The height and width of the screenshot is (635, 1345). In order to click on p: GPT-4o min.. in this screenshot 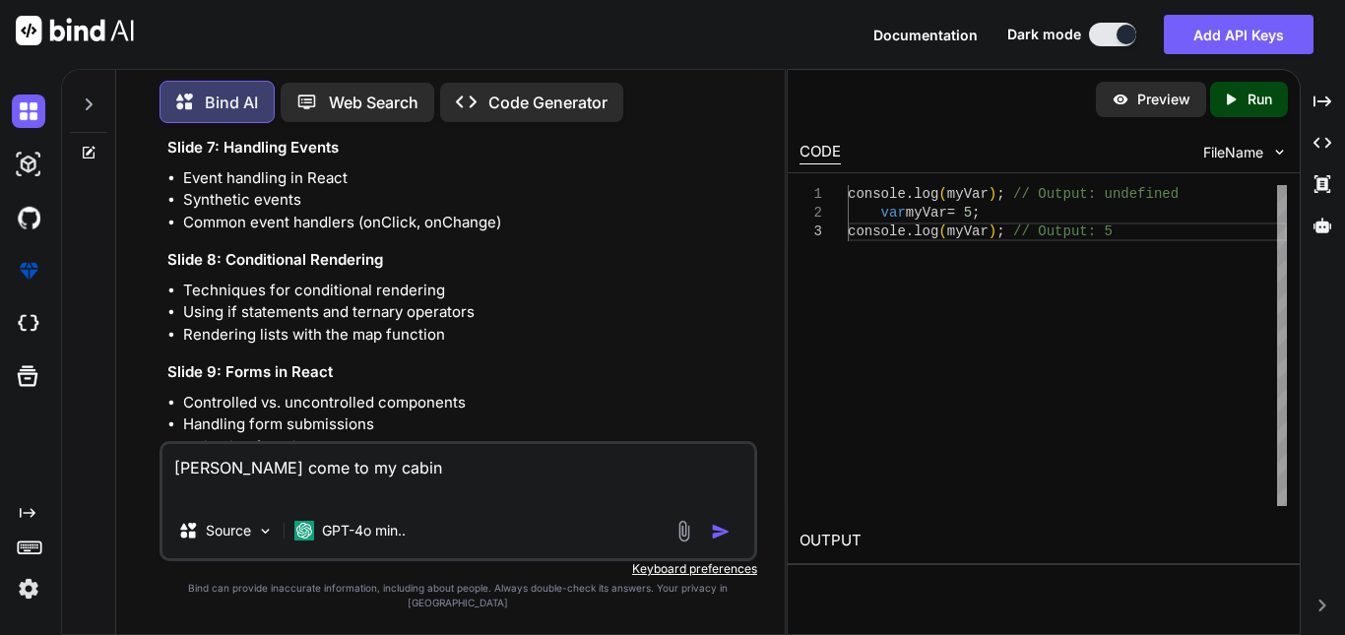, I will do `click(363, 531)`.